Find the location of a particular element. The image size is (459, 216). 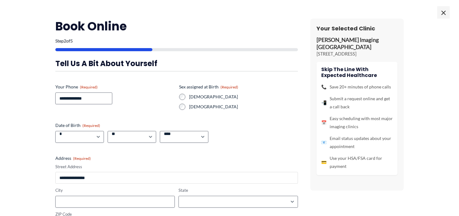

h3: Your Selected Clinic is located at coordinates (357, 28).